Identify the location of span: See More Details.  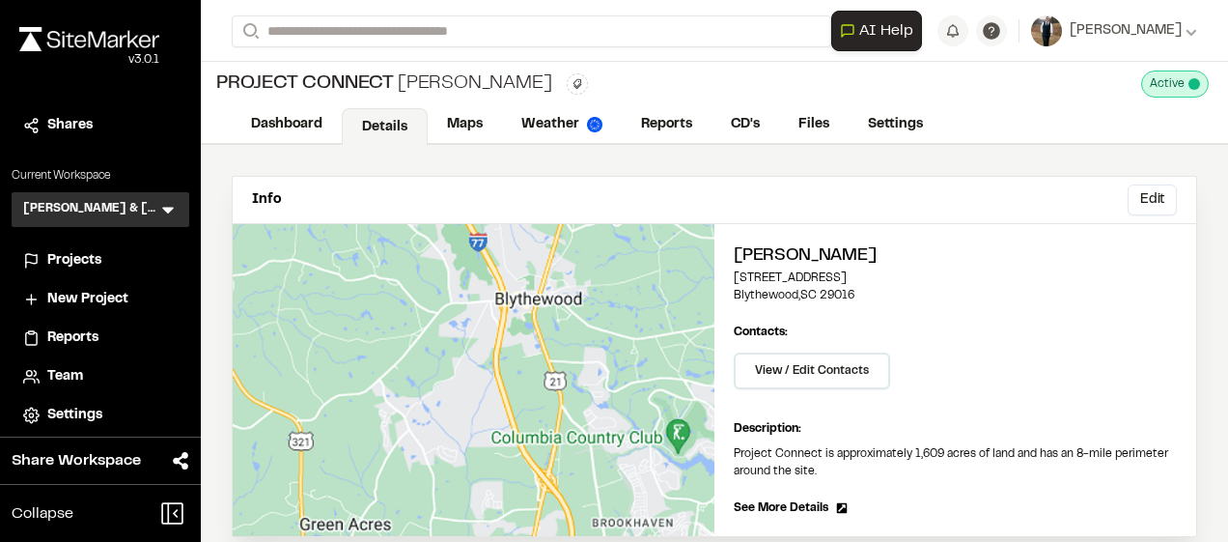
(781, 508).